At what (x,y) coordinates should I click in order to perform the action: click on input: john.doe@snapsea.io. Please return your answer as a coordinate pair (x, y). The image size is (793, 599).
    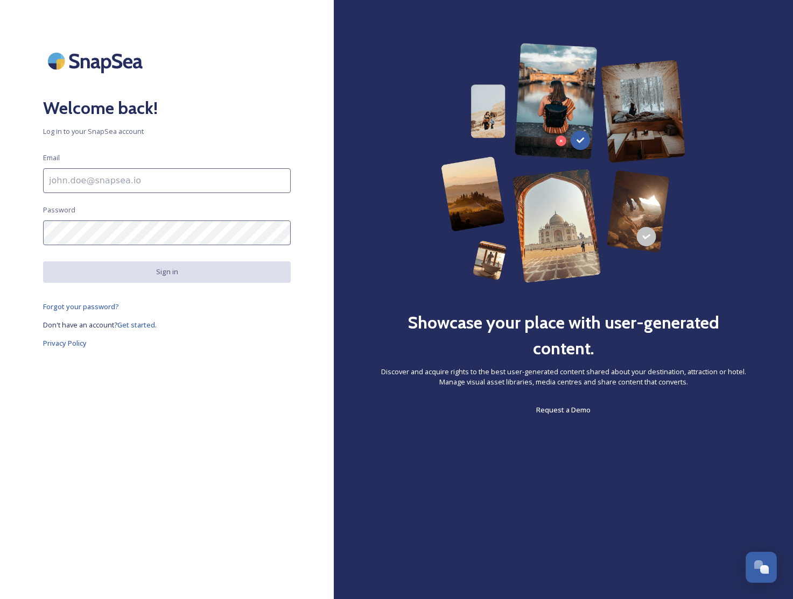
    Looking at the image, I should click on (167, 181).